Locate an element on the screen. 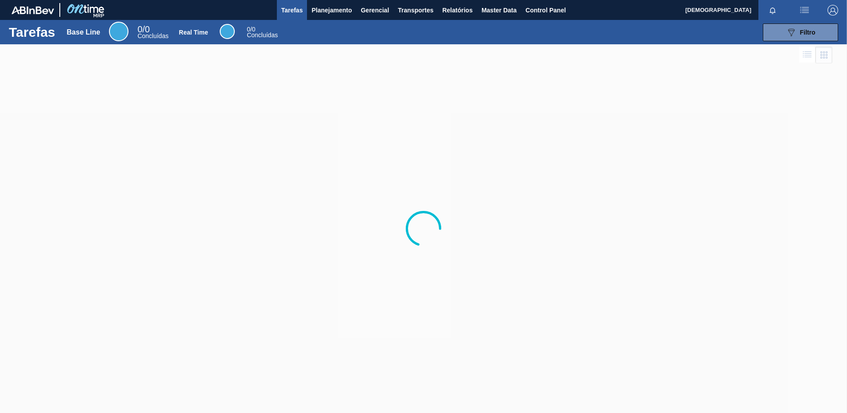  span: Master Data is located at coordinates (499, 10).